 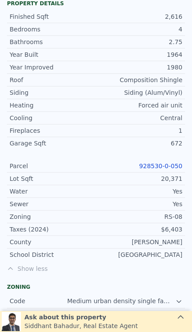 I want to click on div: 1980, so click(x=140, y=67).